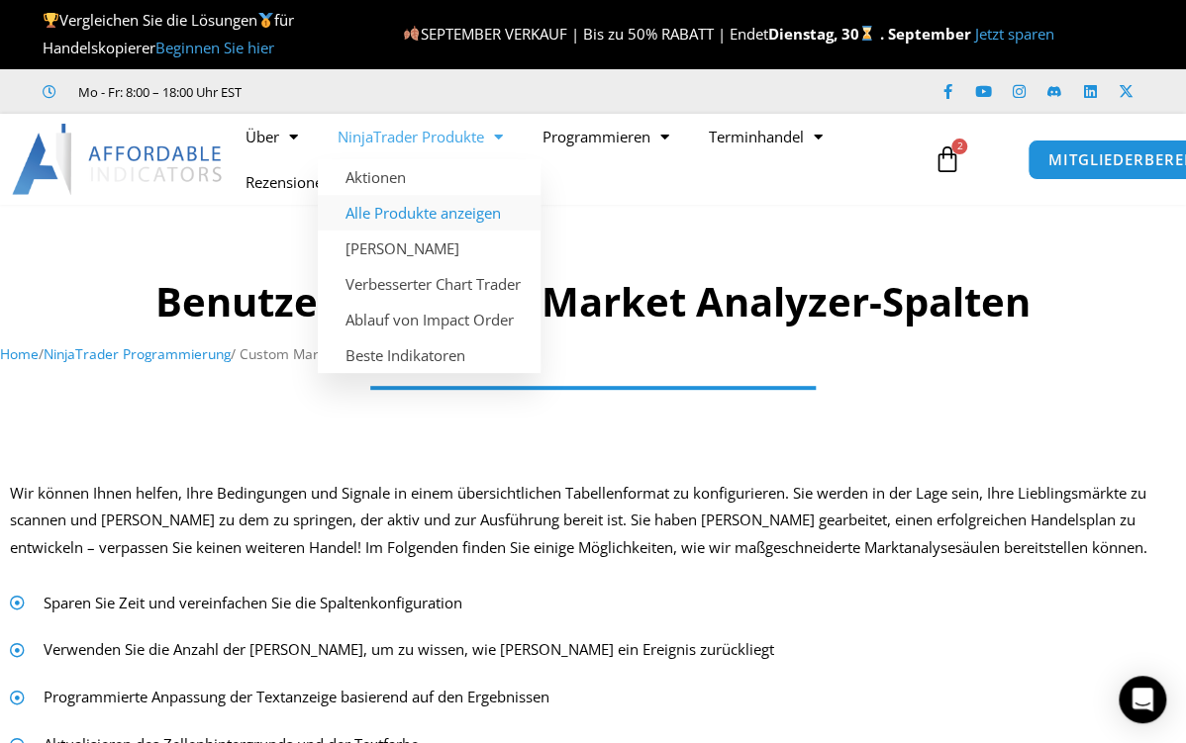  Describe the element at coordinates (250, 604) in the screenshot. I see `span: Sparen Sie Zeit und vereinfachen Sie die Spaltenkonfiguration` at that location.